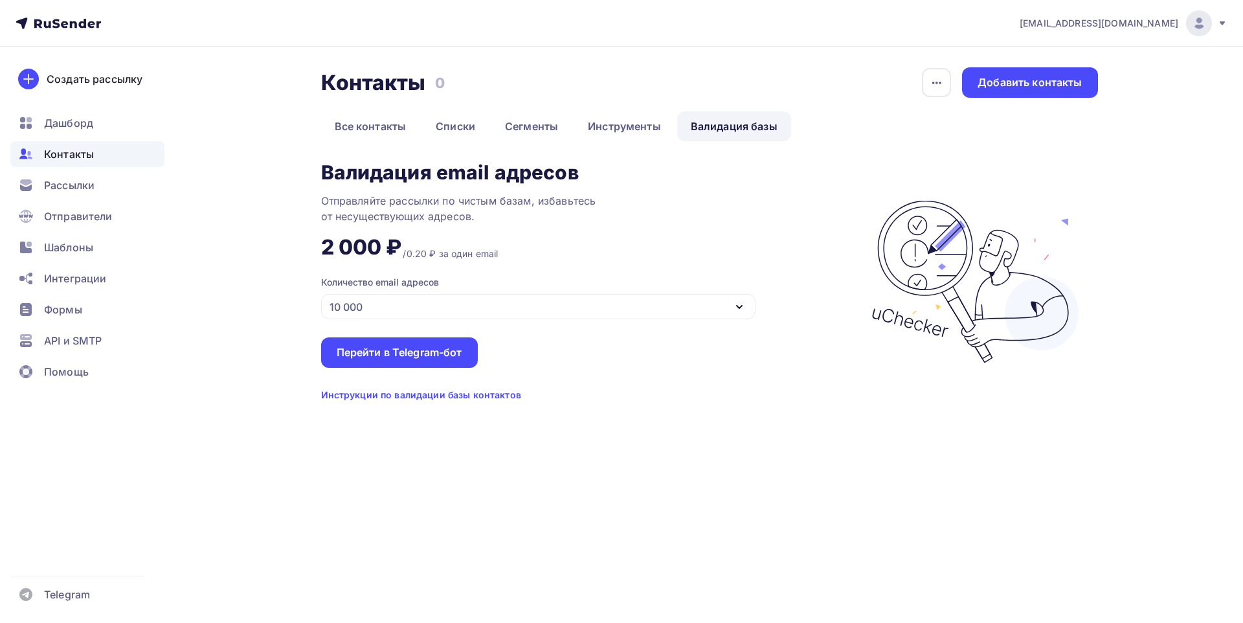 The width and height of the screenshot is (1243, 623). I want to click on span: Формы, so click(63, 309).